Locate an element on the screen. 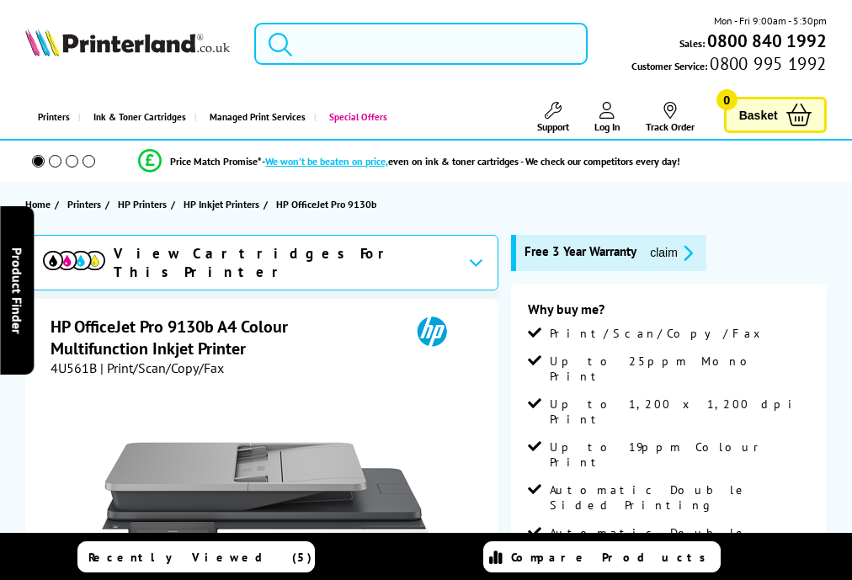 This screenshot has width=852, height=580. a: Compare Products is located at coordinates (602, 557).